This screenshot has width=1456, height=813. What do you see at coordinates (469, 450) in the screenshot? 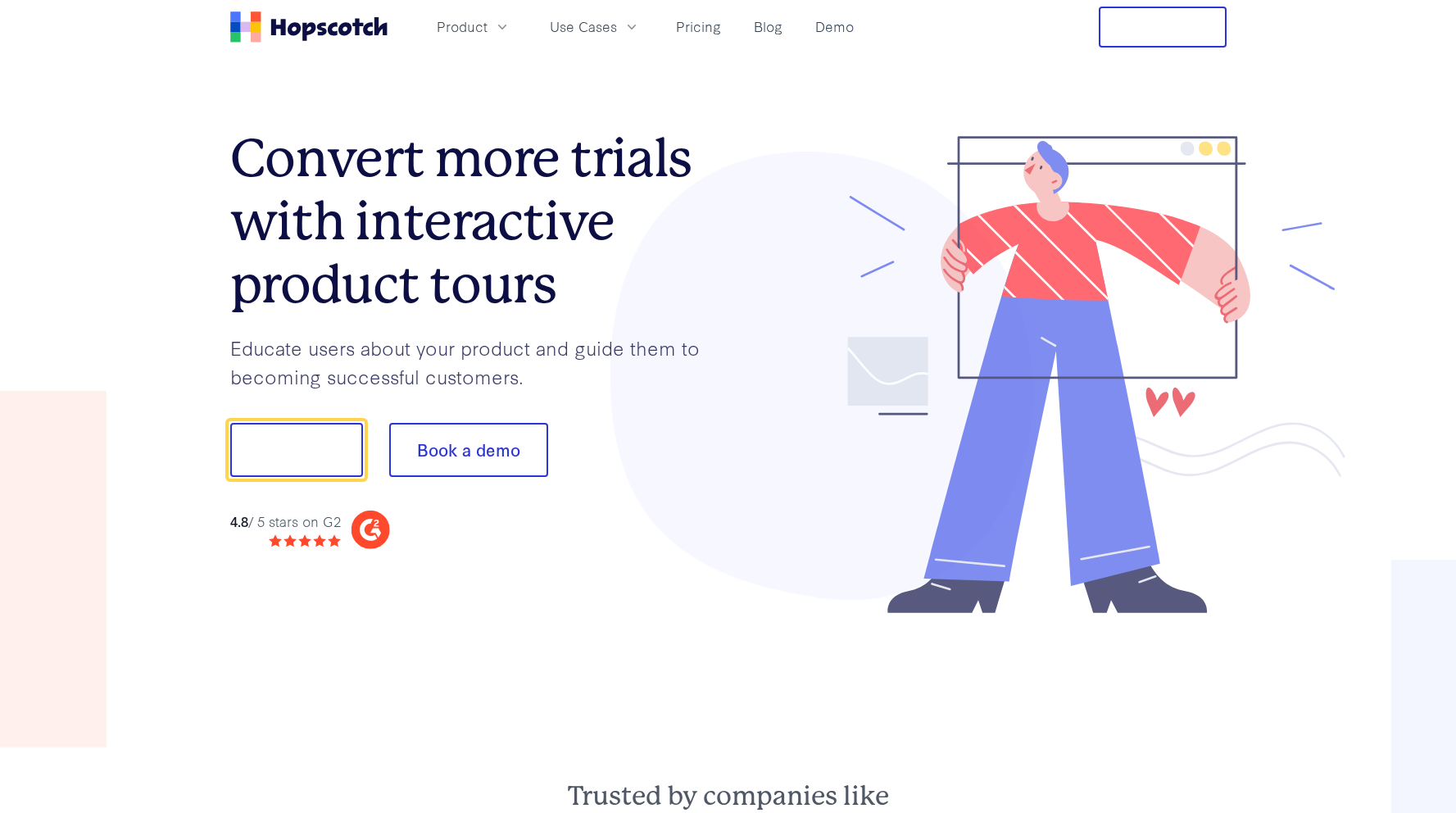
I see `button: Book a demo` at bounding box center [469, 450].